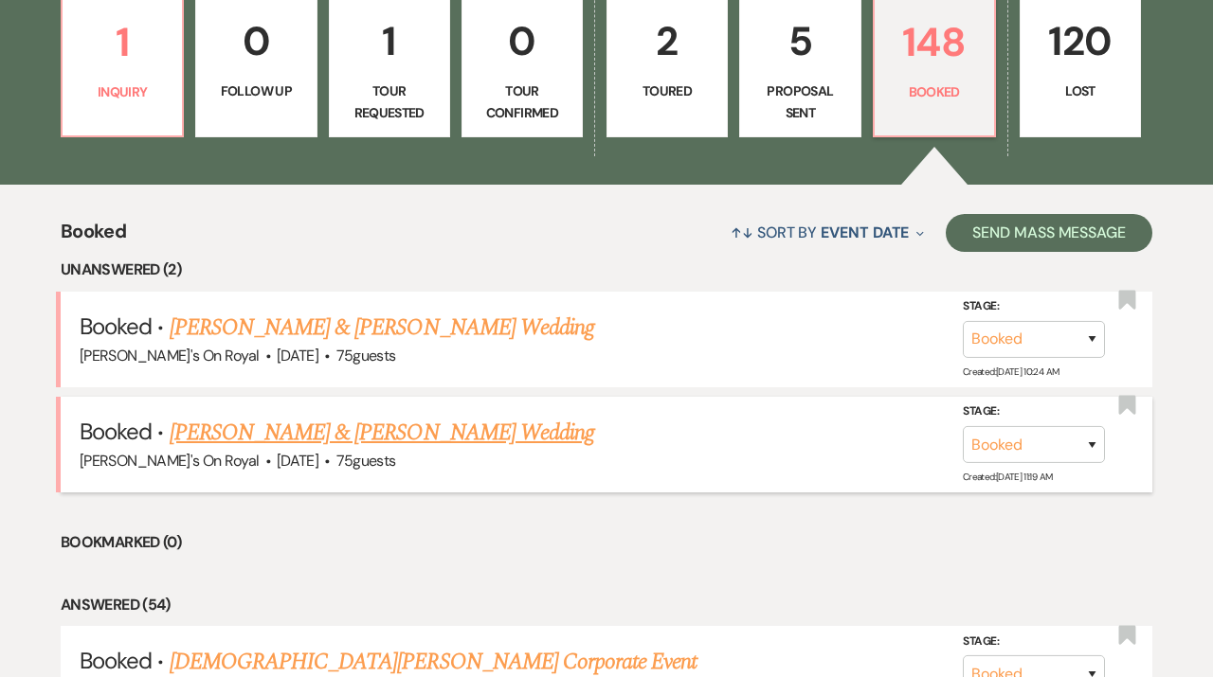  I want to click on li: Bookmarked (0), so click(606, 543).